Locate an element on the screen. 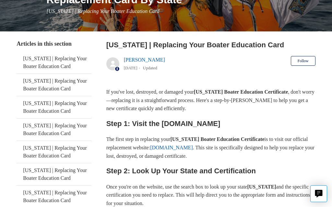 The image size is (332, 207). button: Follow Article is located at coordinates (303, 61).